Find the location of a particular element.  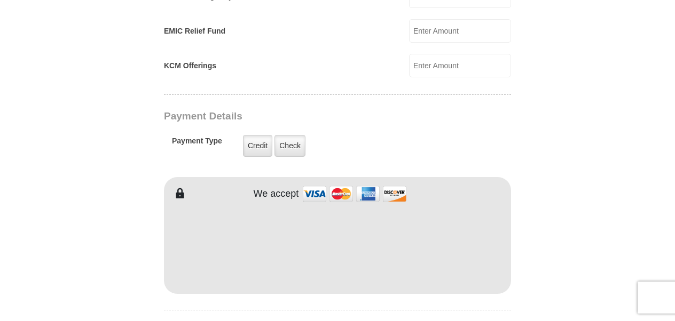

h4: We accept is located at coordinates (276, 194).